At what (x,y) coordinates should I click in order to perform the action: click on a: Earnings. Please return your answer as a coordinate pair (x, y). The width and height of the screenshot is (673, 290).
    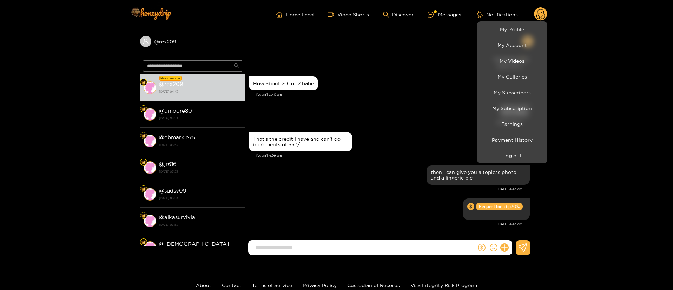
    Looking at the image, I should click on (512, 124).